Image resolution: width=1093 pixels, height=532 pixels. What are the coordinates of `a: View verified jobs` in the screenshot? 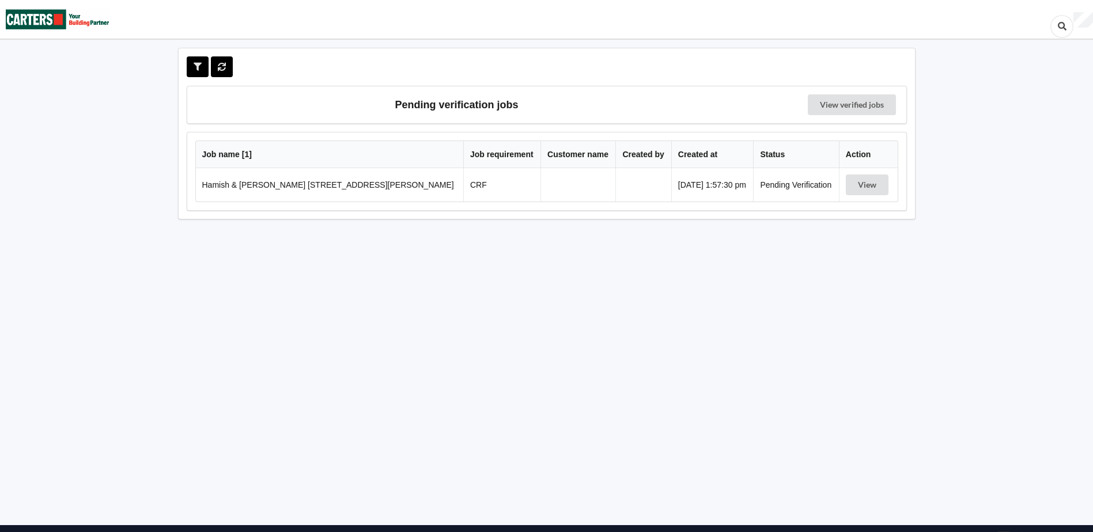 It's located at (851, 105).